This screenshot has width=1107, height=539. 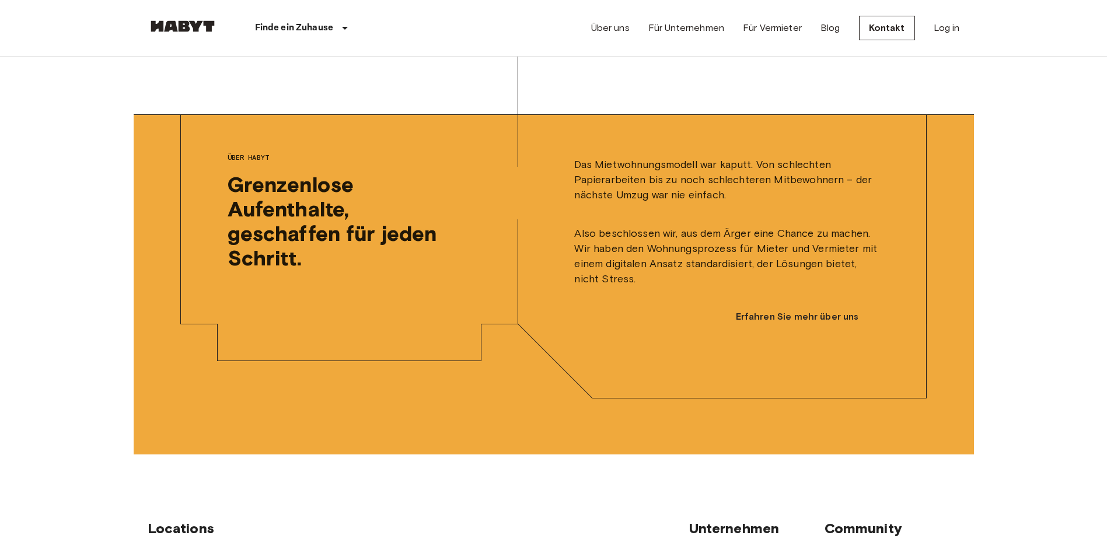 What do you see at coordinates (183, 26) in the screenshot?
I see `img: Habyt` at bounding box center [183, 26].